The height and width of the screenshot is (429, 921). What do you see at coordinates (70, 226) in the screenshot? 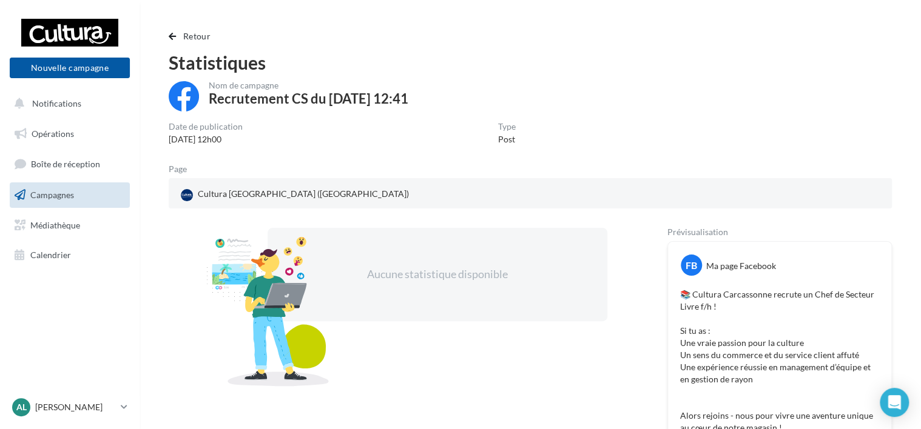
I see `a: Médiathèque` at bounding box center [70, 226].